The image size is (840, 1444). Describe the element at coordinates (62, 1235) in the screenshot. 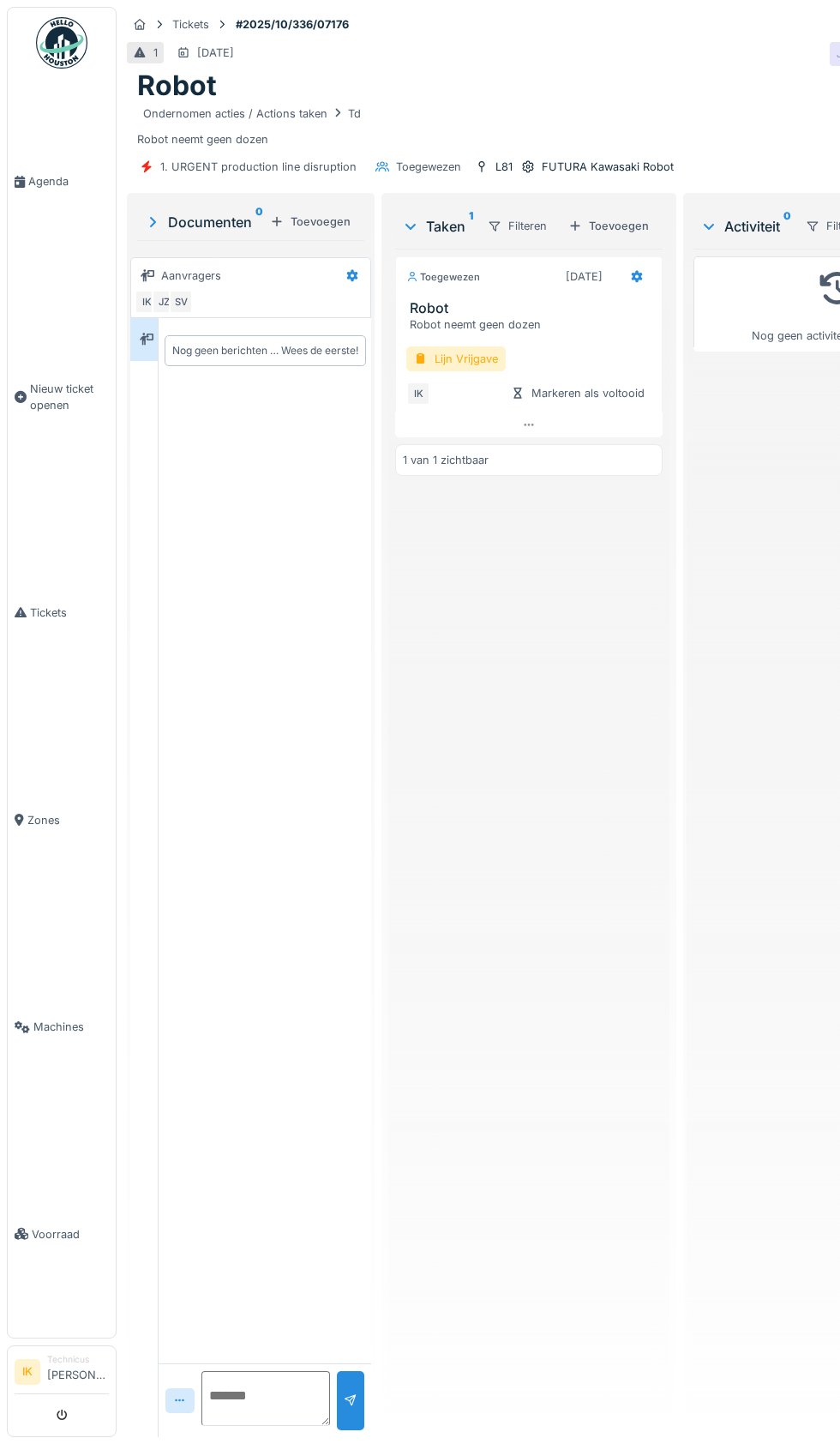

I see `a: Voorraad` at that location.